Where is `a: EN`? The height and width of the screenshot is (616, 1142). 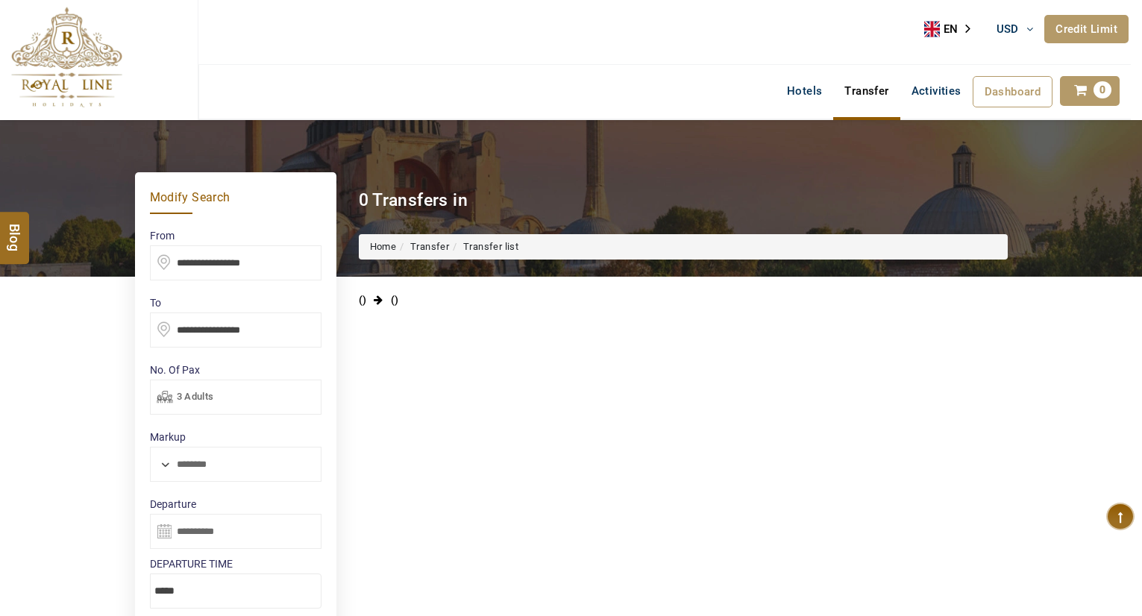 a: EN is located at coordinates (953, 29).